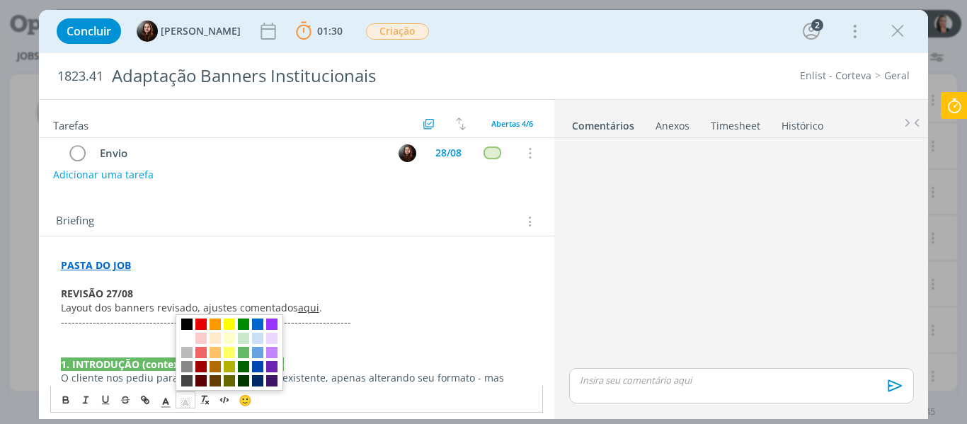 This screenshot has height=424, width=967. What do you see at coordinates (319, 31) in the screenshot?
I see `button: 01:30` at bounding box center [319, 31].